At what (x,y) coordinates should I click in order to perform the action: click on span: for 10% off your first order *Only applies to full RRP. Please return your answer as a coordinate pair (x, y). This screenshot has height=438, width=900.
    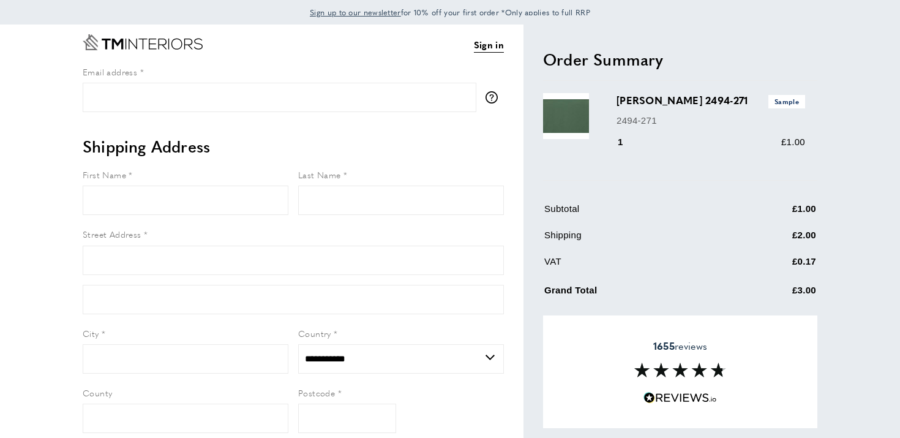
    Looking at the image, I should click on (450, 12).